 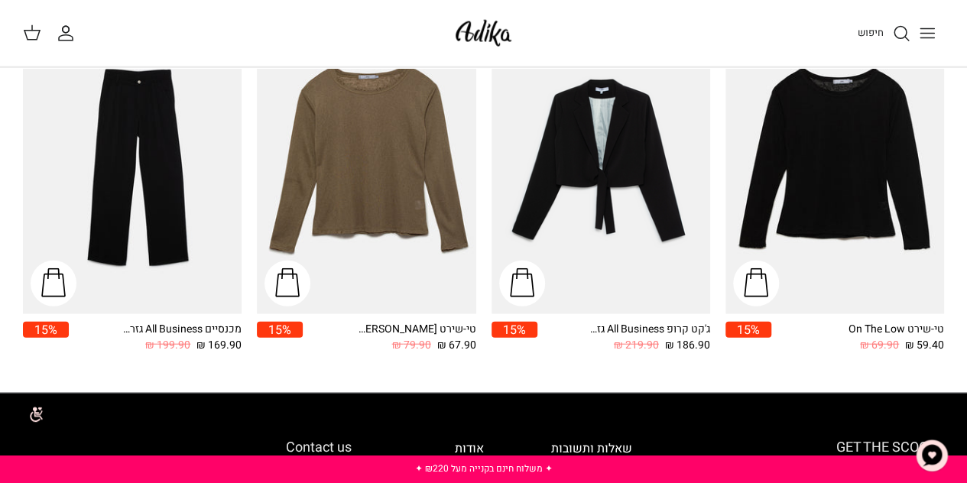 I want to click on h6: Contact us, so click(x=191, y=448).